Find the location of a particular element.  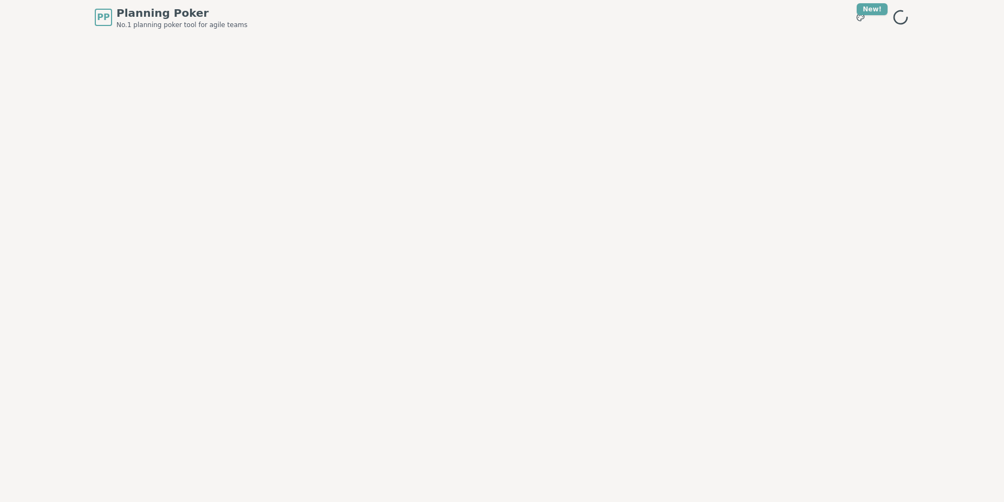

span: Planning Poker is located at coordinates (182, 13).